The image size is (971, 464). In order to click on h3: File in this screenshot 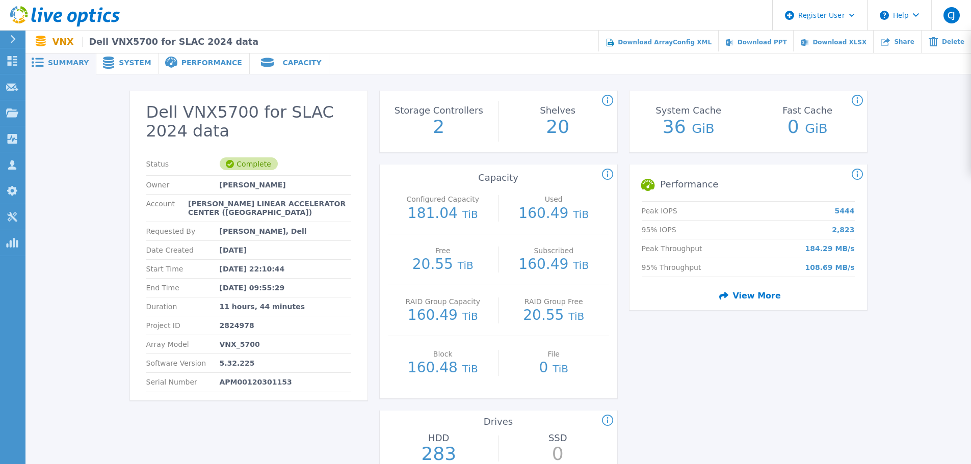, I will do `click(553, 355)`.